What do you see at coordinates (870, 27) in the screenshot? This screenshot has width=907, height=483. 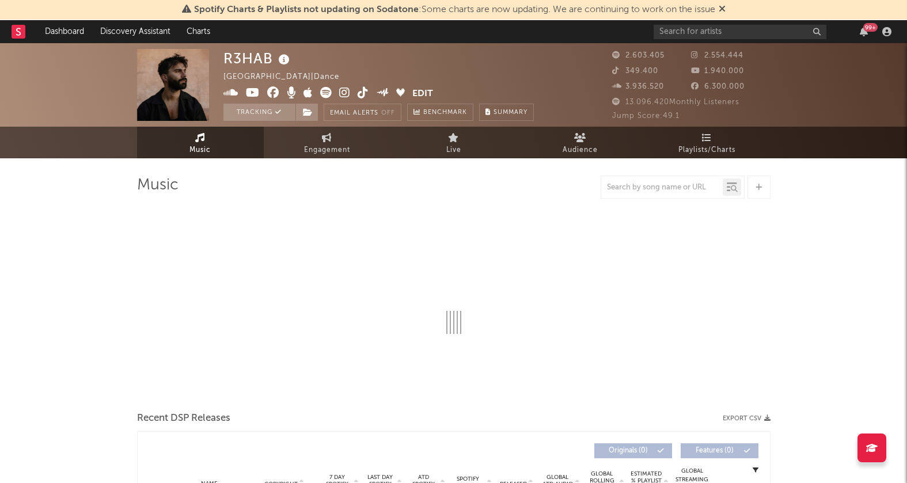 I see `div: 99 +` at bounding box center [870, 27].